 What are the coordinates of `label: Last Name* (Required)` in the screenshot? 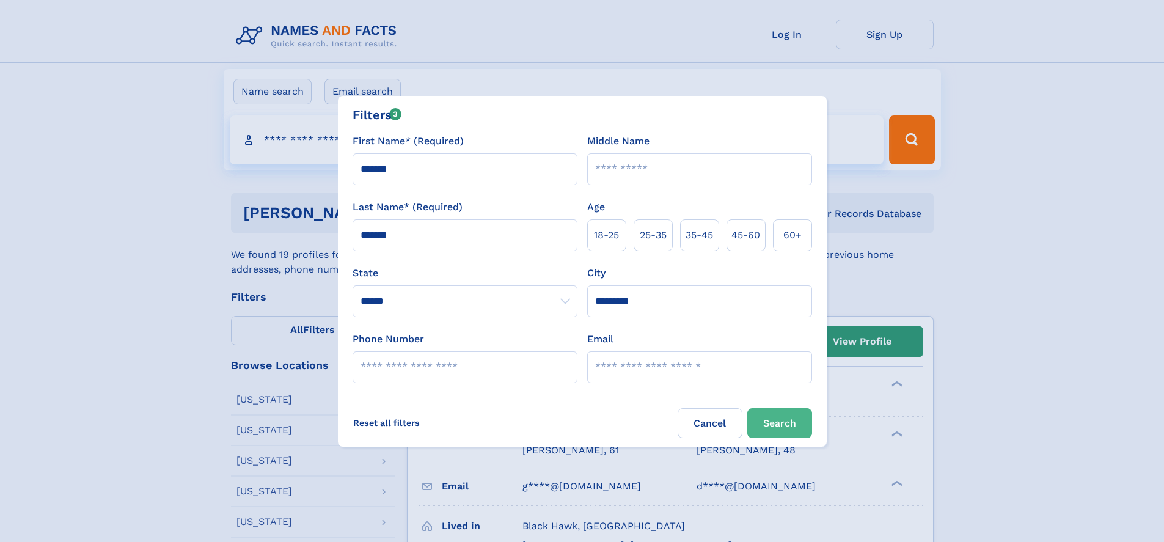 It's located at (407, 207).